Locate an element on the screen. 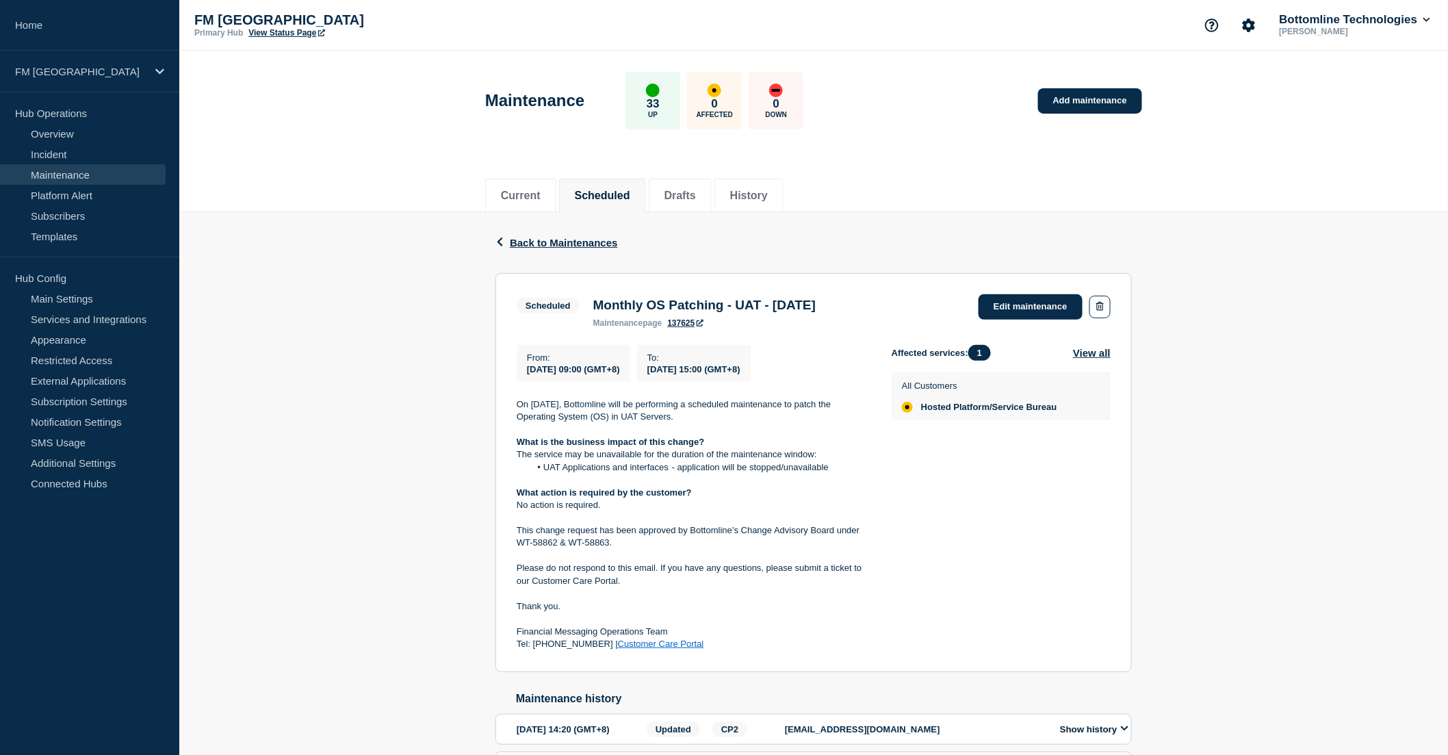 The height and width of the screenshot is (755, 1448). button: Bottomline Technologies is located at coordinates (1355, 20).